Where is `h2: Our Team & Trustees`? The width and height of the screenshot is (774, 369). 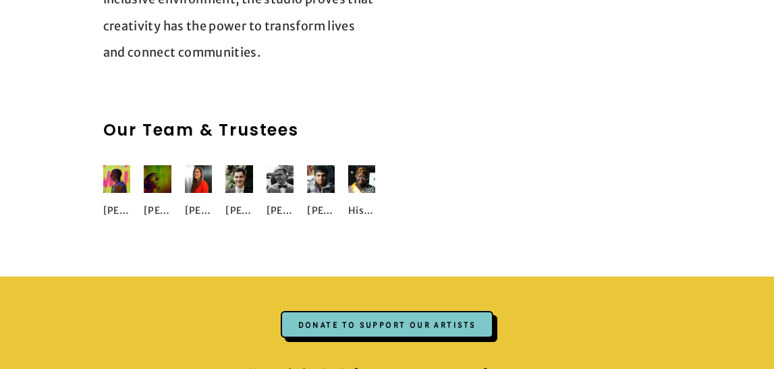 h2: Our Team & Trustees is located at coordinates (240, 130).